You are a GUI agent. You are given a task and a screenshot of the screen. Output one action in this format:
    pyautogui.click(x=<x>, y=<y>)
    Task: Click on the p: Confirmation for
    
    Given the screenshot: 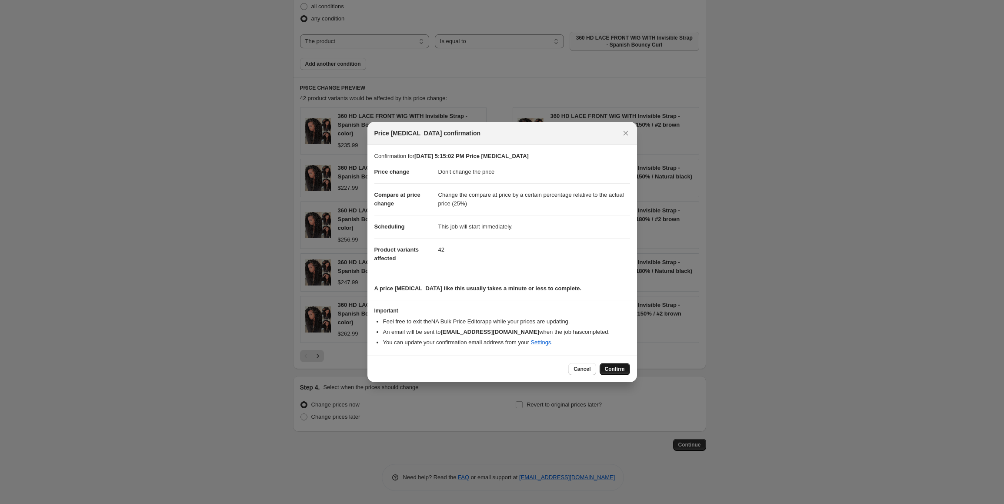 What is the action you would take?
    pyautogui.click(x=502, y=156)
    